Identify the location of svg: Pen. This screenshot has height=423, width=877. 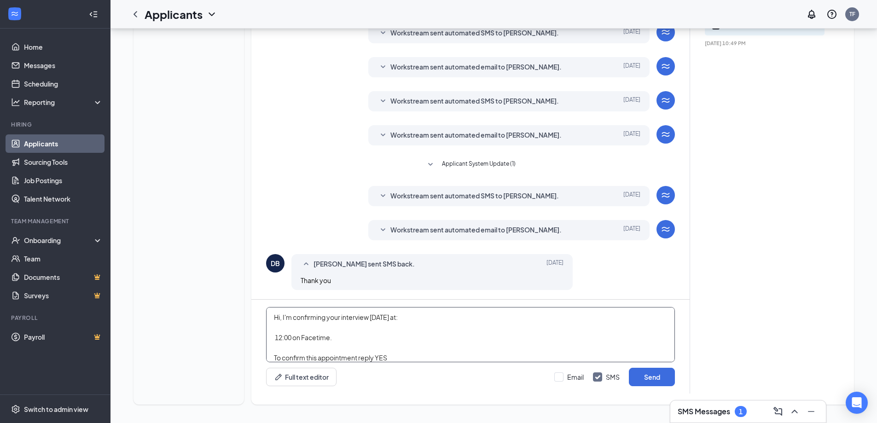
(278, 377).